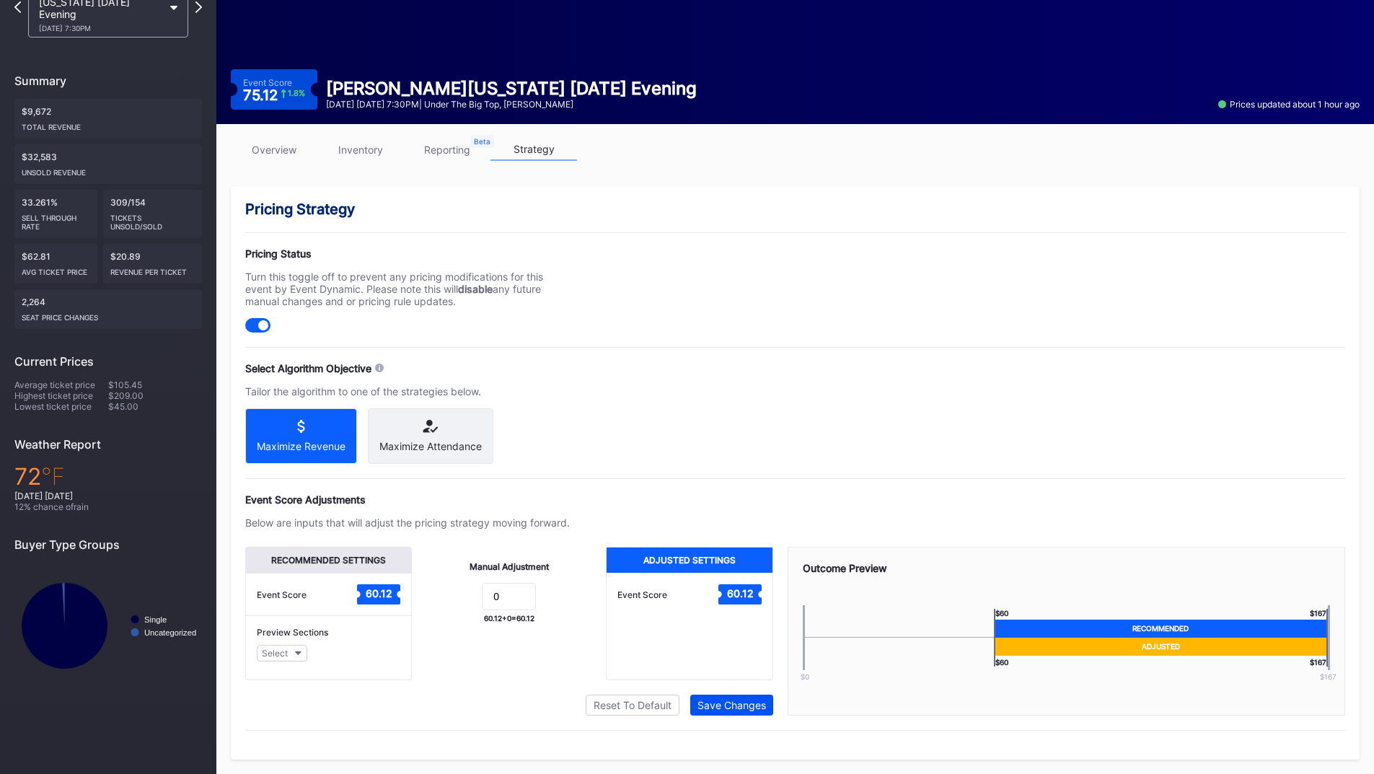 The width and height of the screenshot is (1374, 774). What do you see at coordinates (296, 93) in the screenshot?
I see `div: 1.8 %` at bounding box center [296, 93].